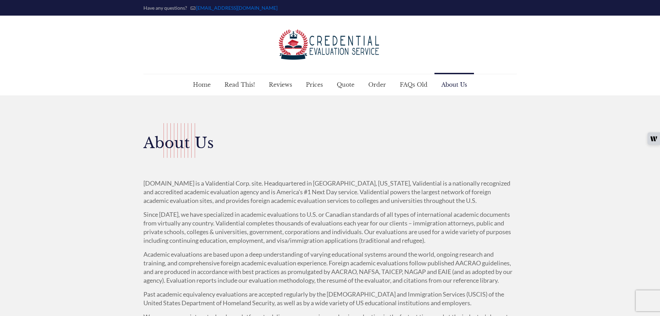 Image resolution: width=660 pixels, height=316 pixels. Describe the element at coordinates (330, 85) in the screenshot. I see `nav: Main menu` at that location.